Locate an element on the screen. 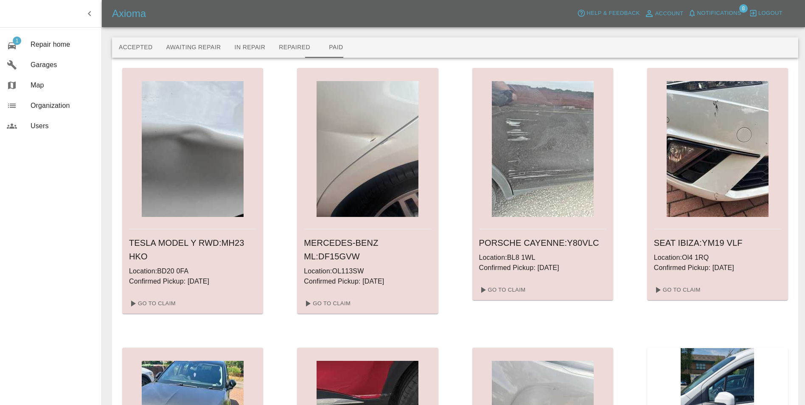 The width and height of the screenshot is (805, 405). button: Repaired is located at coordinates (294, 48).